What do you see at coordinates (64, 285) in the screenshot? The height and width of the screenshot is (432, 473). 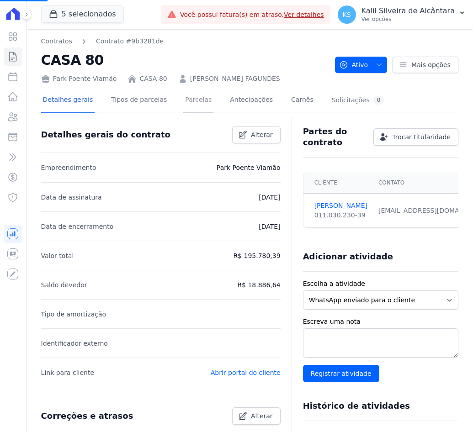 I see `p: Saldo devedor` at bounding box center [64, 285].